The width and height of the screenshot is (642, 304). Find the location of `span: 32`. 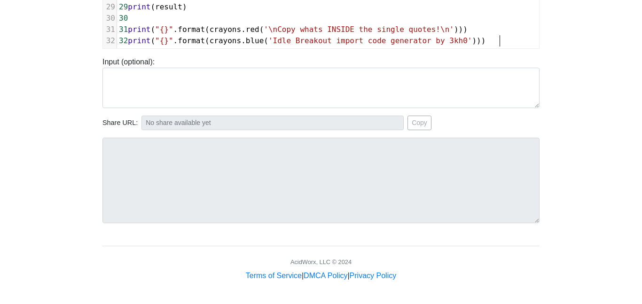

span: 32 is located at coordinates (123, 40).